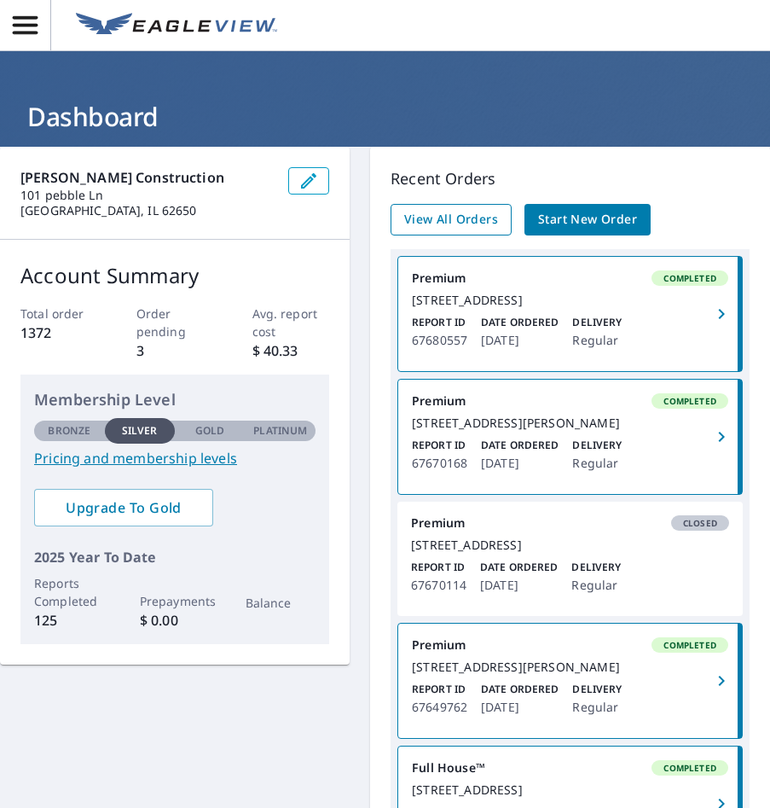 The height and width of the screenshot is (808, 770). Describe the element at coordinates (588, 219) in the screenshot. I see `span: Start New Order` at that location.